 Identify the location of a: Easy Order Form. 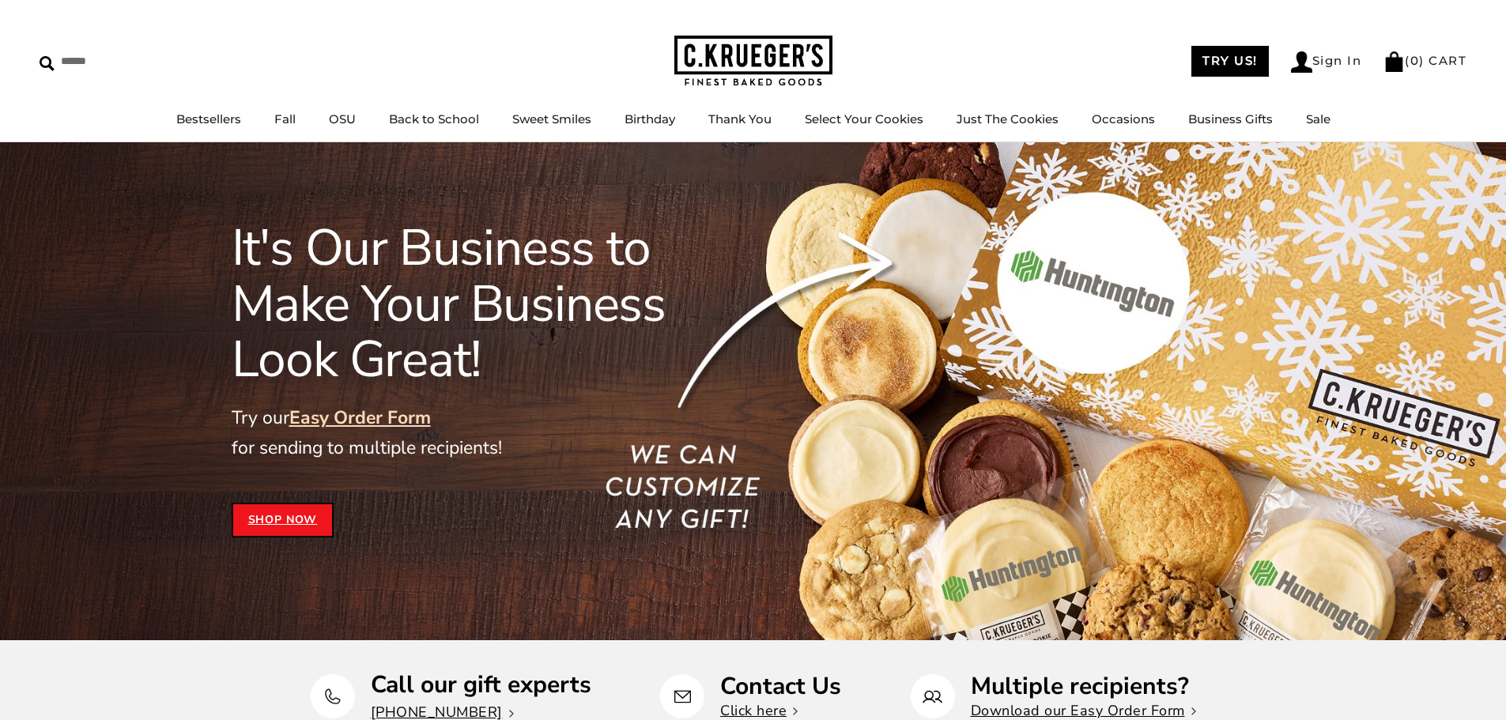
(360, 417).